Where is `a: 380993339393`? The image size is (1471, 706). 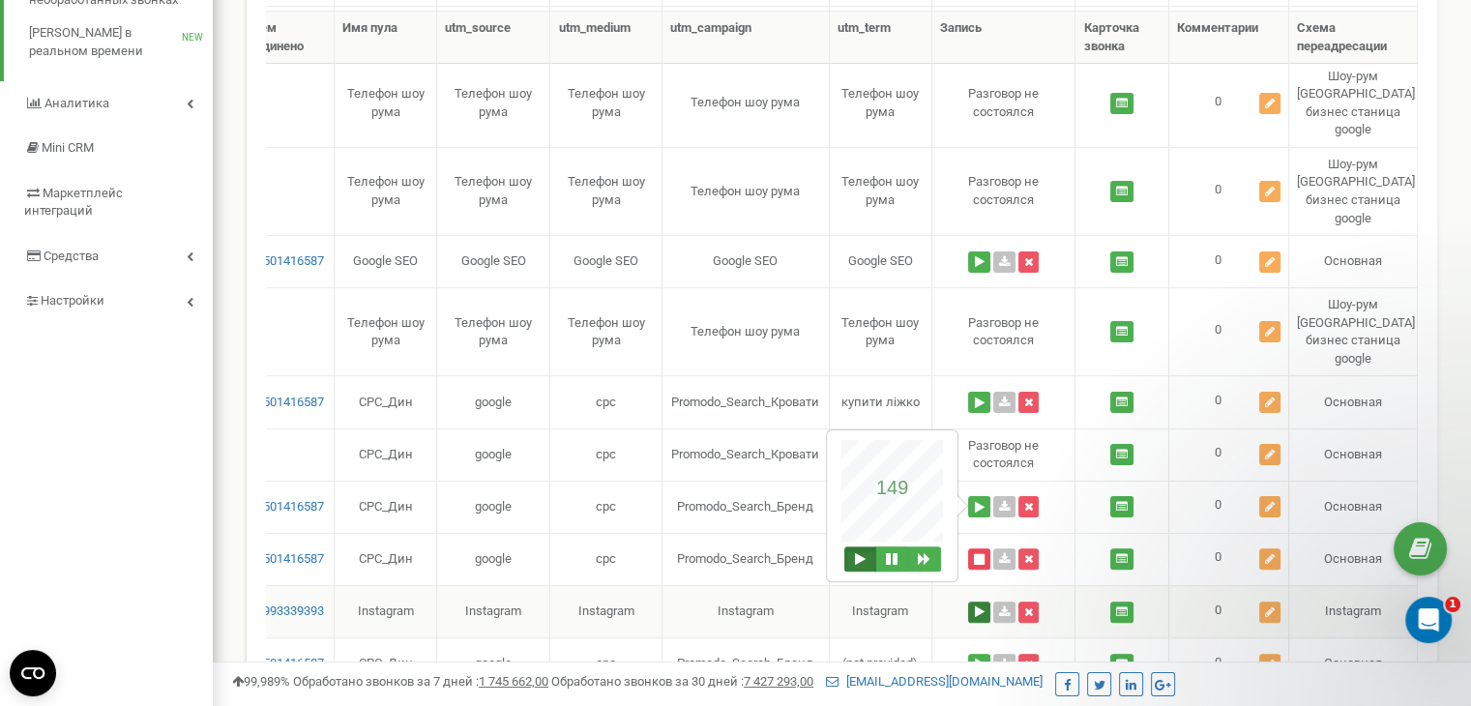 a: 380993339393 is located at coordinates (283, 611).